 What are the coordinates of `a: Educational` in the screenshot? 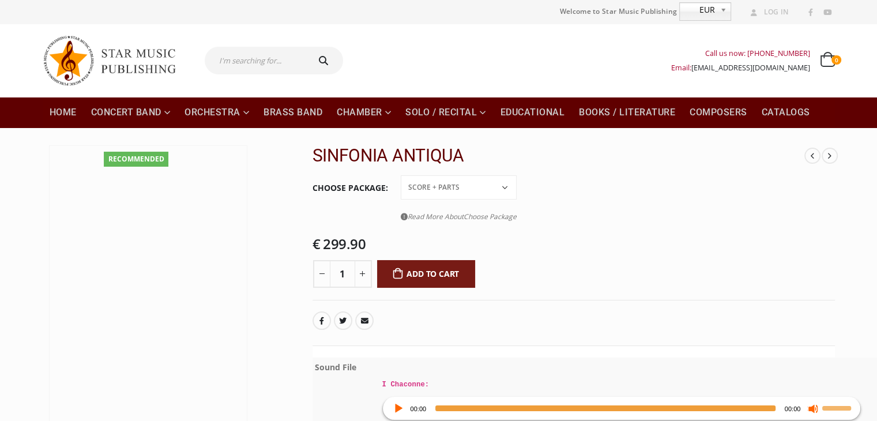 It's located at (533, 112).